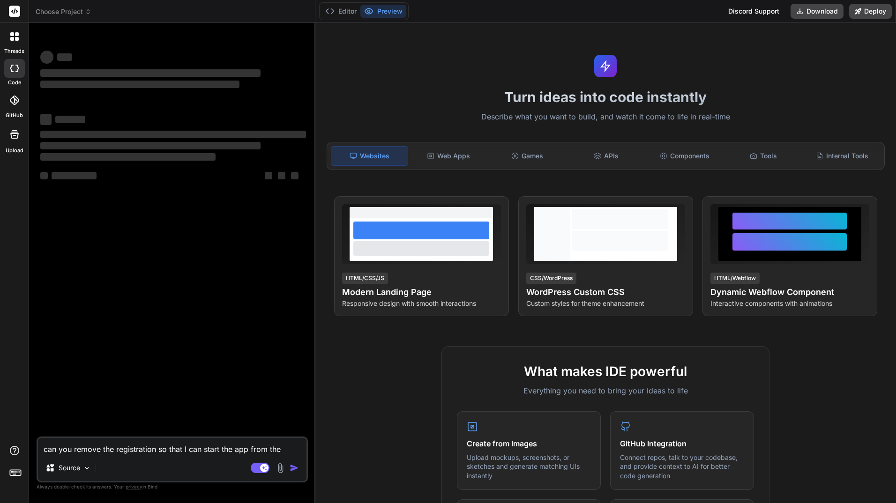  What do you see at coordinates (606, 156) in the screenshot?
I see `div: APIs` at bounding box center [606, 156].